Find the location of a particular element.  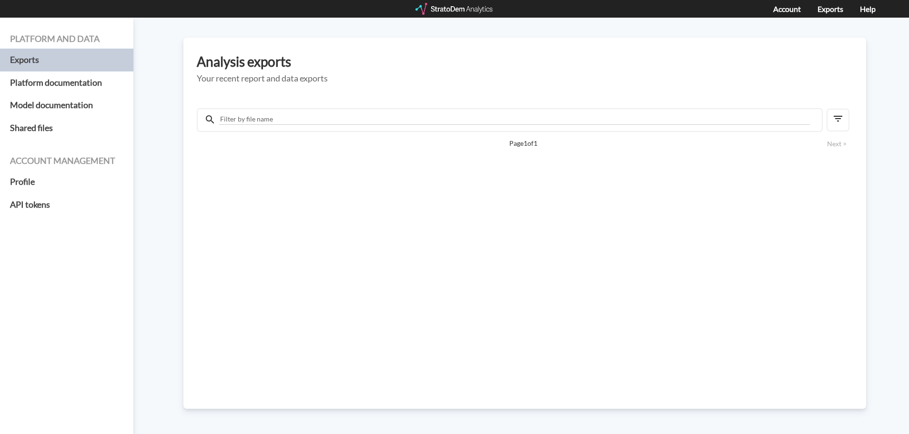

input: Filter by file name is located at coordinates (514, 119).